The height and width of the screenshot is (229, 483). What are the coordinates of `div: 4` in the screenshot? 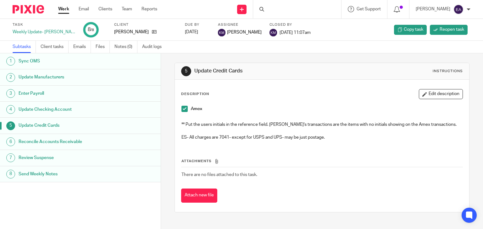 It's located at (11, 110).